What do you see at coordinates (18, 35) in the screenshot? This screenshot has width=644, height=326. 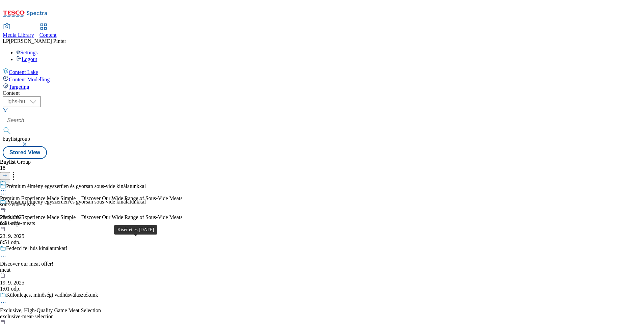 I see `span: Media Library` at bounding box center [18, 35].